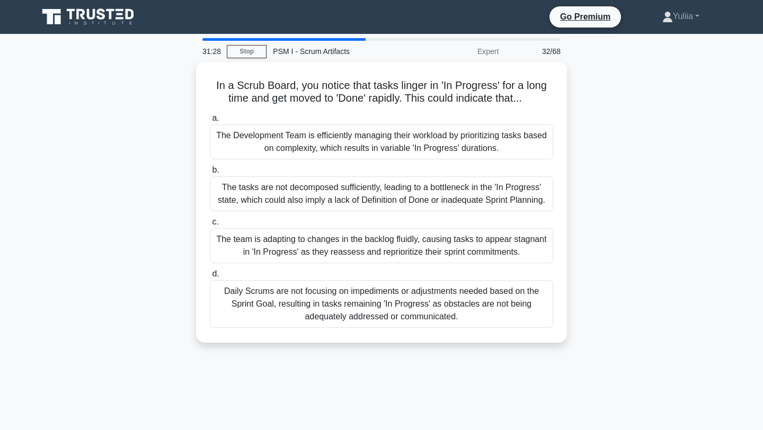  Describe the element at coordinates (381, 92) in the screenshot. I see `h5: In a Scrub Board, you notice that tasks linger in 'In Progress' for a long time and get moved to ...` at that location.